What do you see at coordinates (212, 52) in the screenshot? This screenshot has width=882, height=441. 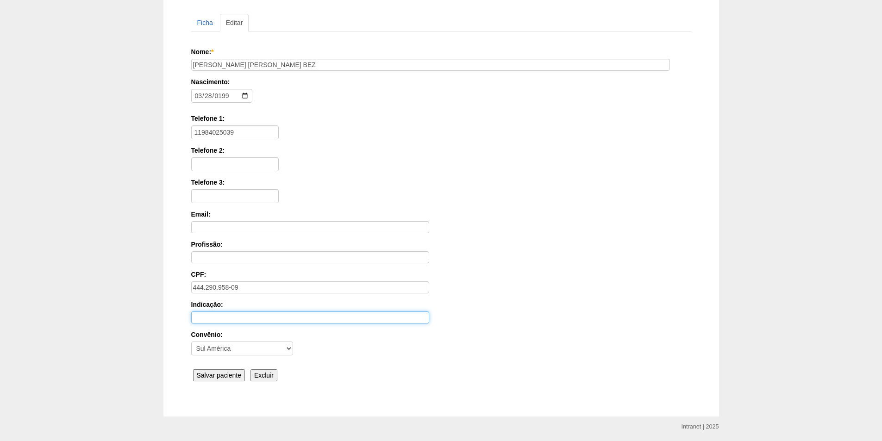 I see `span: Este campo é obrigatório.` at bounding box center [212, 52].